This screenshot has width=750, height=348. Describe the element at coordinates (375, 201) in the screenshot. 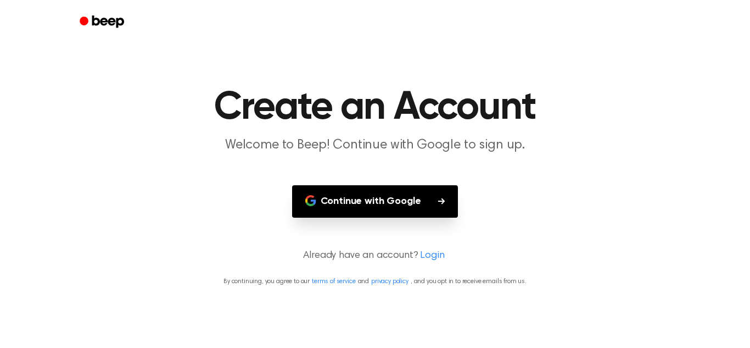

I see `button: Continue with Google` at that location.